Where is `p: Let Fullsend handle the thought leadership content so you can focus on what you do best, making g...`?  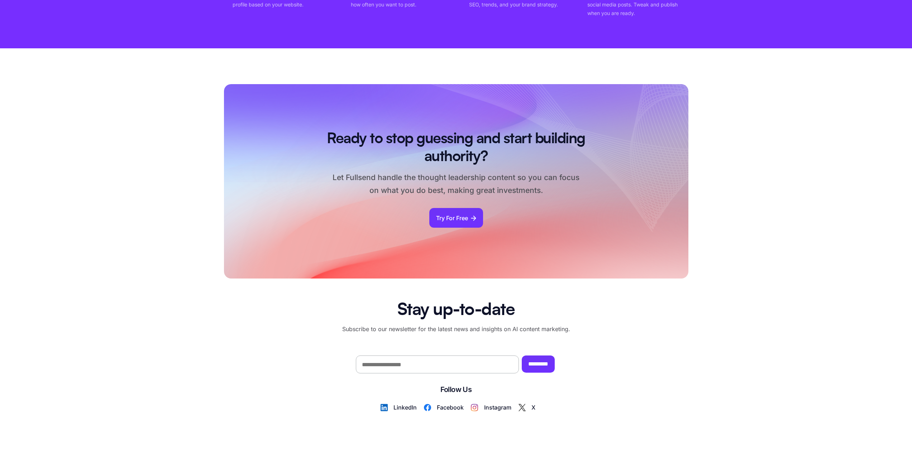 p: Let Fullsend handle the thought leadership content so you can focus on what you do best, making g... is located at coordinates (456, 184).